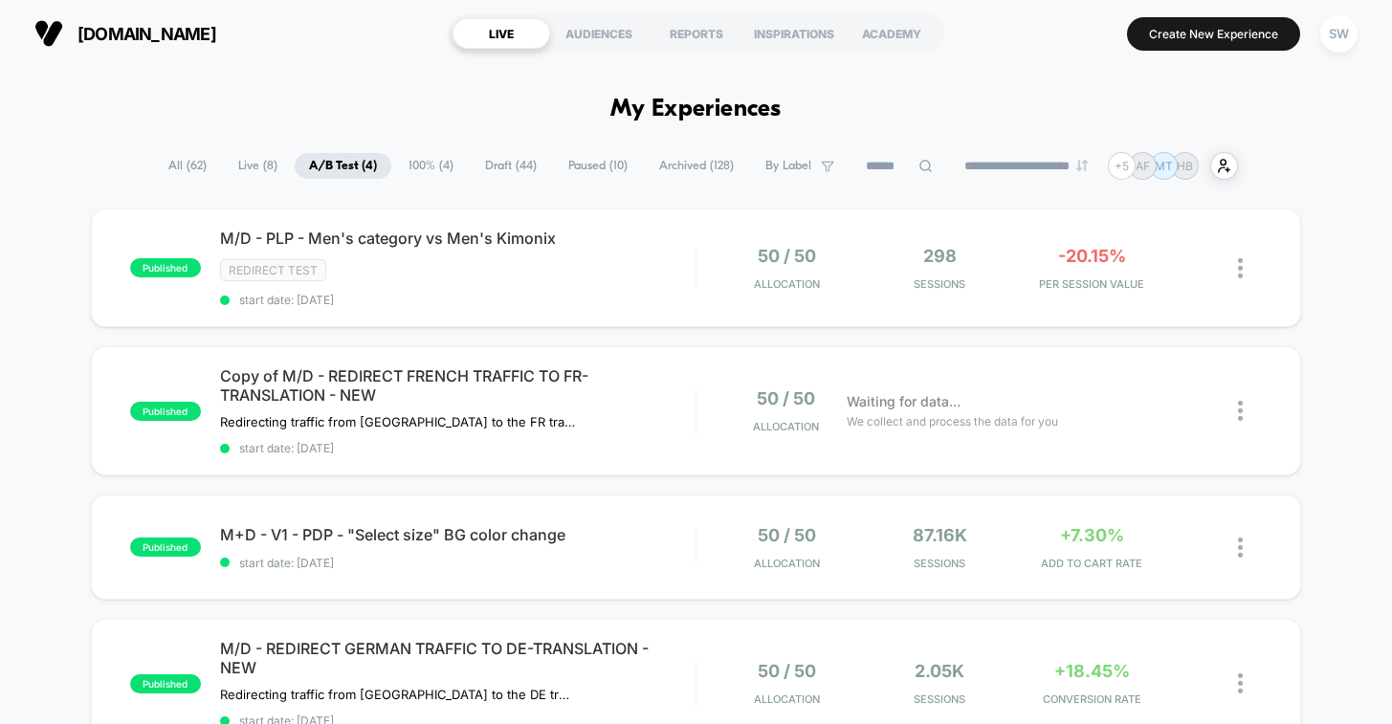 This screenshot has width=1392, height=724. Describe the element at coordinates (892, 33) in the screenshot. I see `div: ACADEMY` at that location.